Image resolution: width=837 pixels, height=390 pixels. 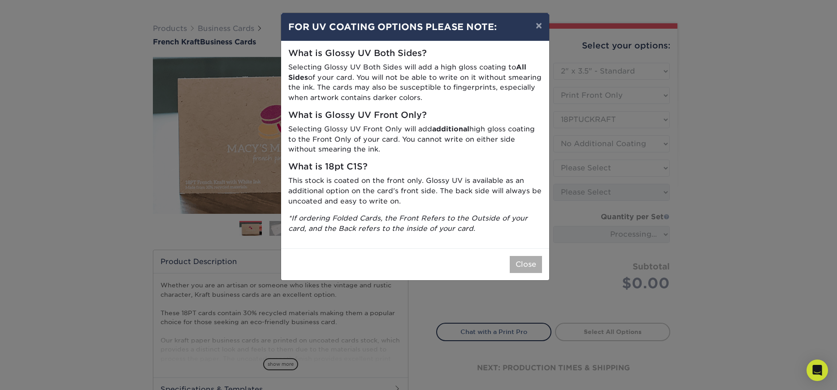 I want to click on i: *If ordering Folded Cards, the Front Refers to the Outside of your card, and the Back refers to t..., so click(x=408, y=223).